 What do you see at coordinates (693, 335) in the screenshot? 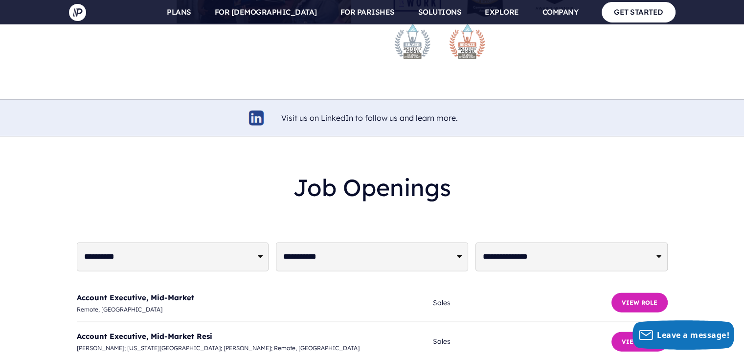
I see `span: Leave a message!` at bounding box center [693, 335].